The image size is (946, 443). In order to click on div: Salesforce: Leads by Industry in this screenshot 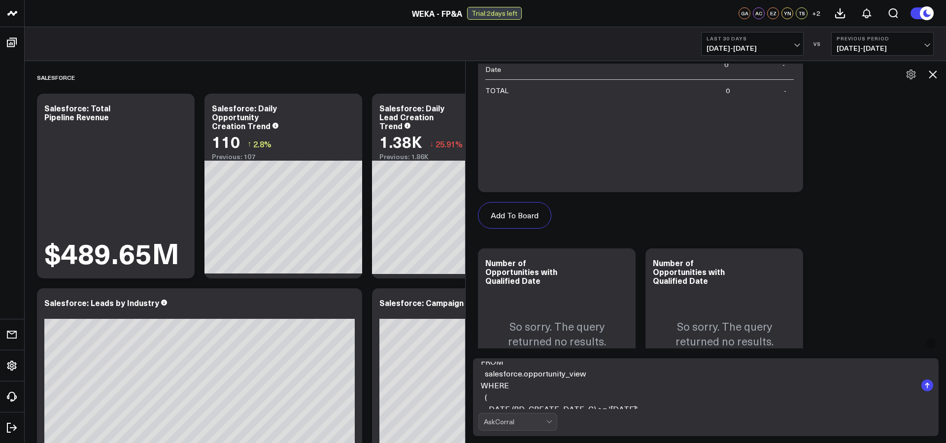, I will do `click(101, 302)`.